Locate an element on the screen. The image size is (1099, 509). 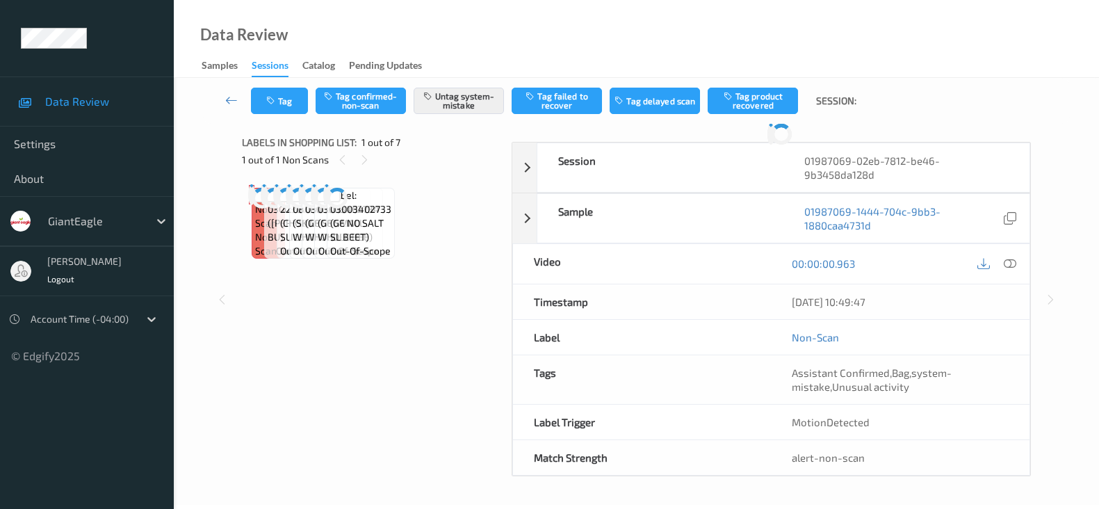
span: Unusual activity is located at coordinates (870, 386).